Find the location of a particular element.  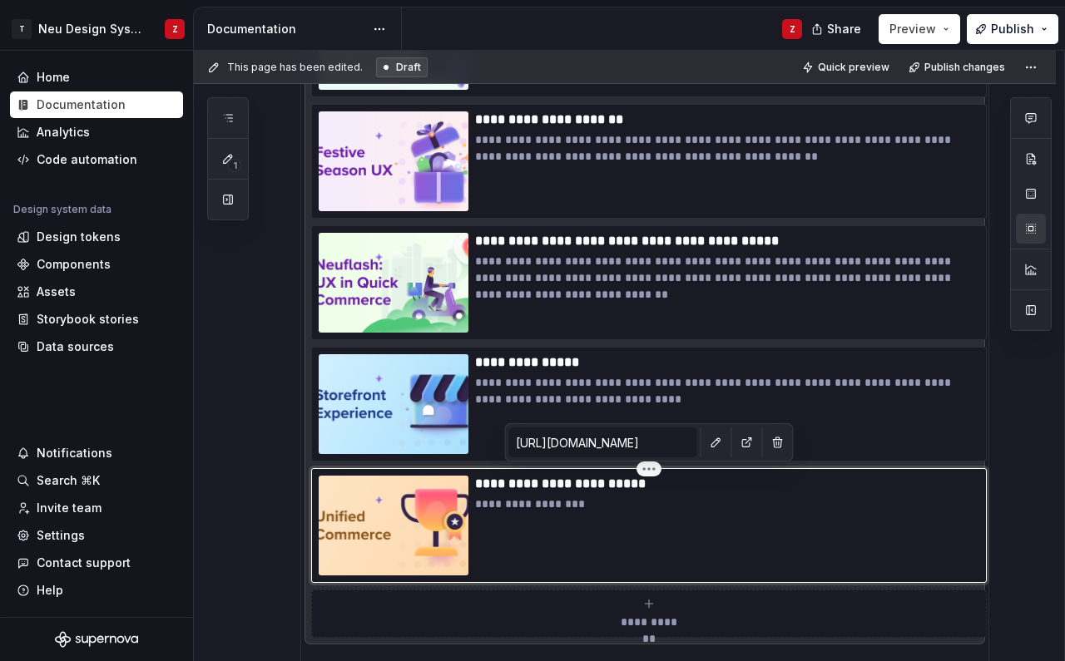

div: Search ⌘K is located at coordinates (68, 481).